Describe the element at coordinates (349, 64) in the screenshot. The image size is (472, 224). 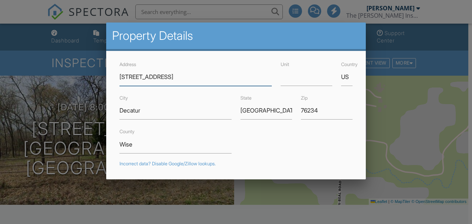
I see `label: Country` at that location.